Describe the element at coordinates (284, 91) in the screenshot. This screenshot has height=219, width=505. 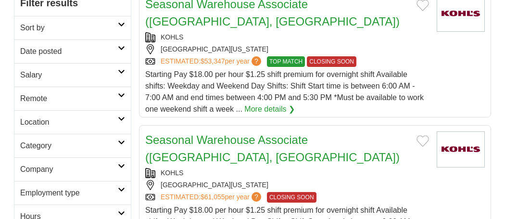
I see `span: Starting Pay $18.00 per hour $1.25 shift premium for overnight shift Available shifts: Weekday an...` at that location.